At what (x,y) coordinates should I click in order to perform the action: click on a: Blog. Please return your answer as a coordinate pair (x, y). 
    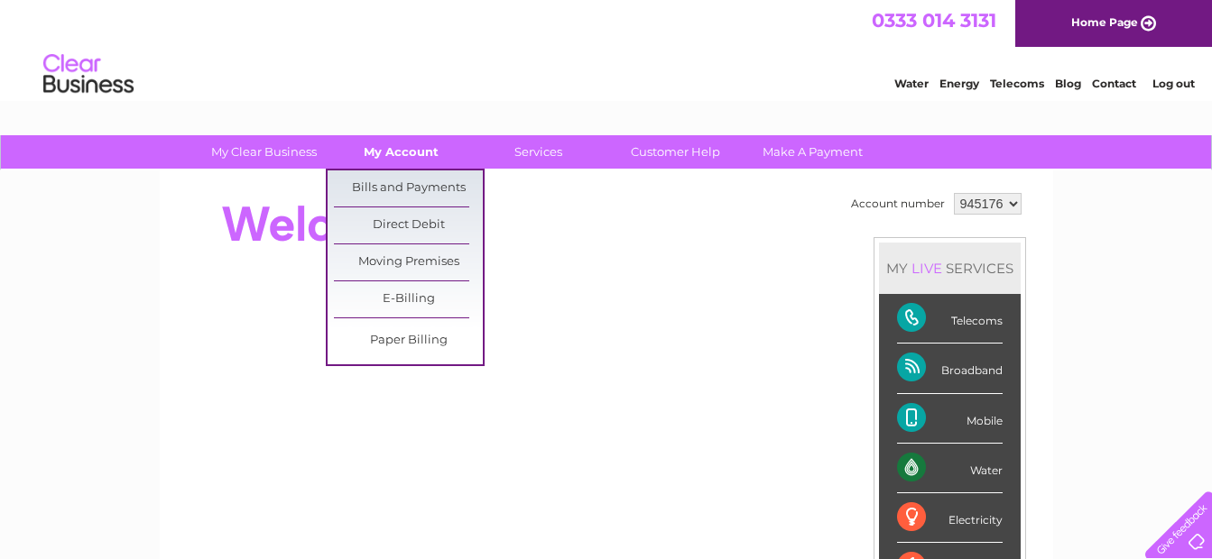
    Looking at the image, I should click on (1067, 83).